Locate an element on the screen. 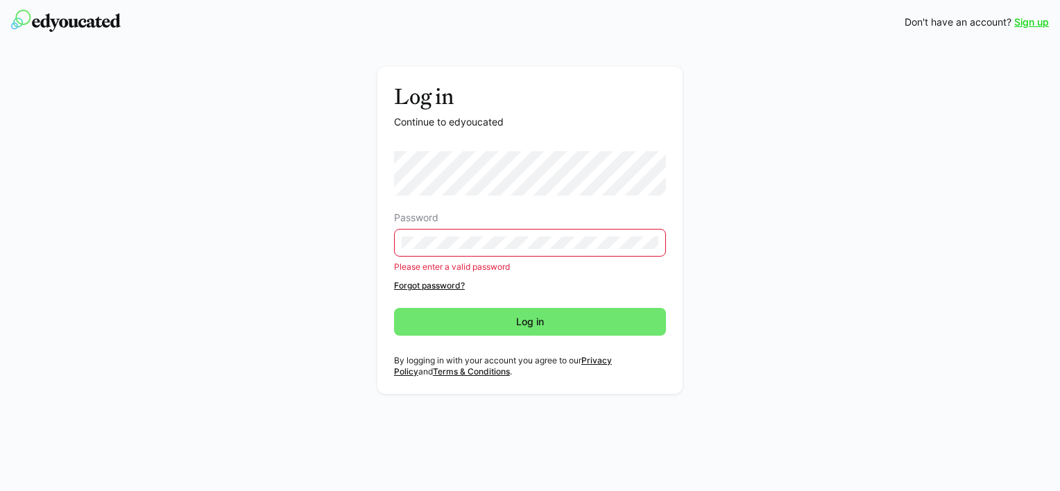 This screenshot has width=1060, height=491. p: By logging in with your account you agree to our and . is located at coordinates (530, 366).